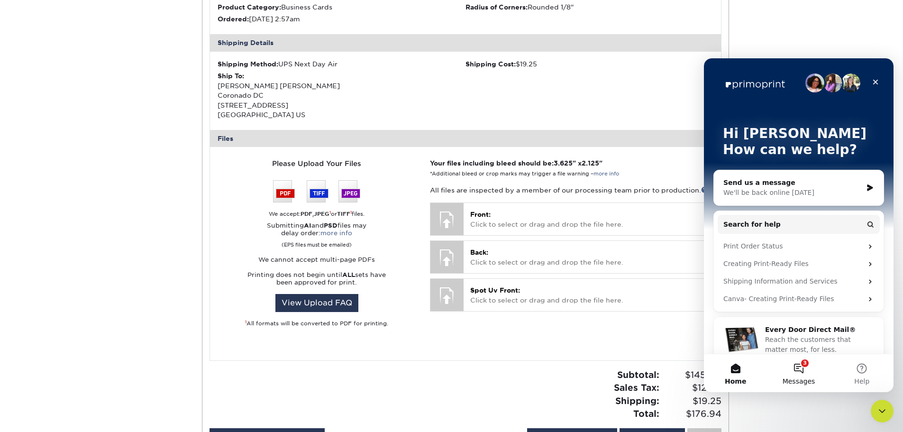 The height and width of the screenshot is (432, 903). I want to click on a: View Upload FAQ, so click(317, 303).